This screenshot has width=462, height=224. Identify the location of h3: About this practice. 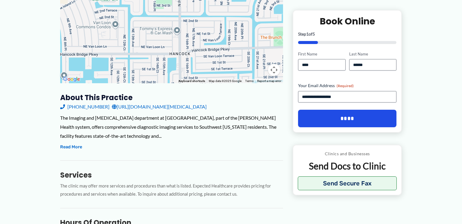
(171, 97).